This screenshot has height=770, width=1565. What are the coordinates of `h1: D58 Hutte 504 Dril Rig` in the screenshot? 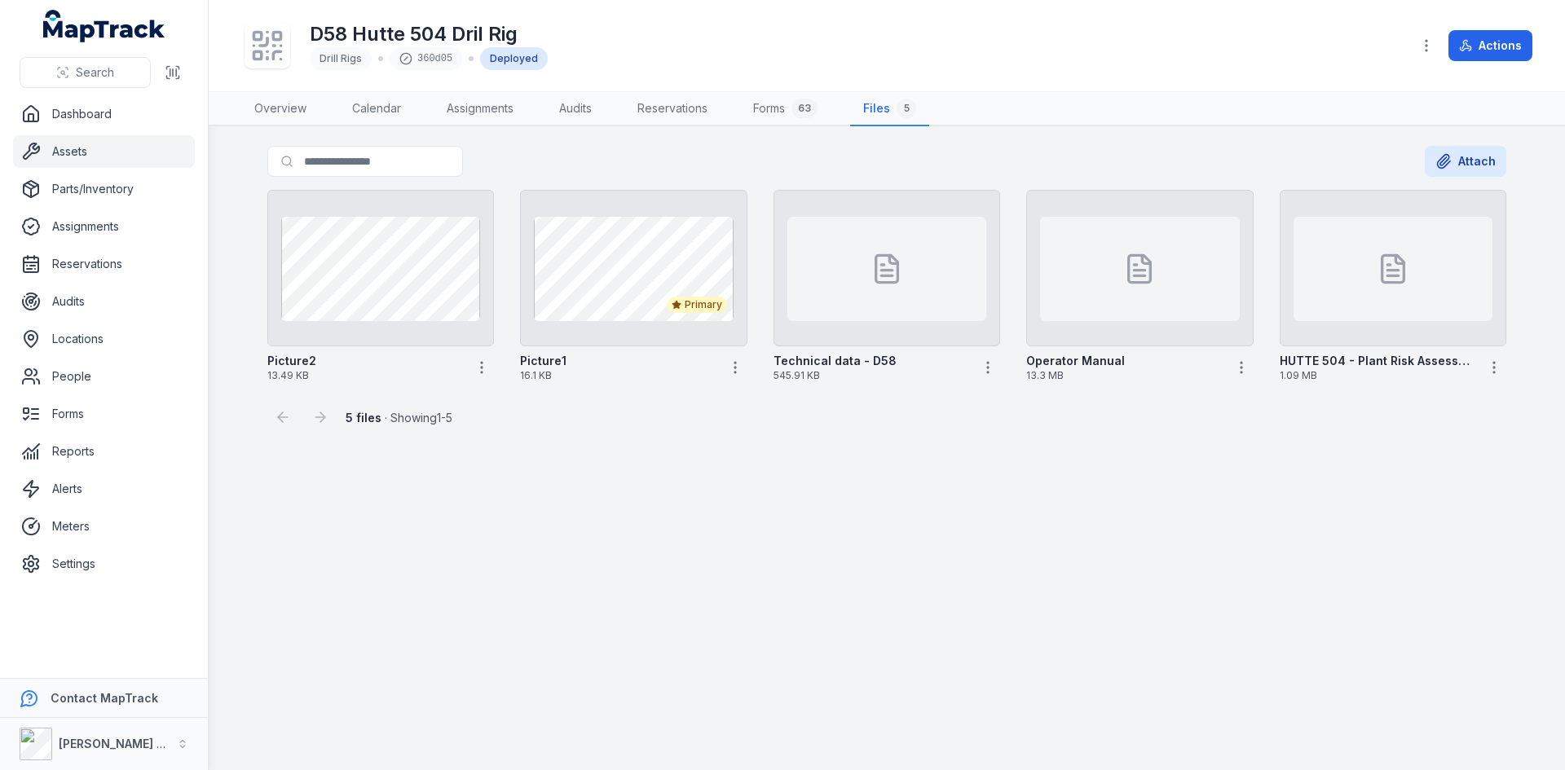 It's located at (429, 34).